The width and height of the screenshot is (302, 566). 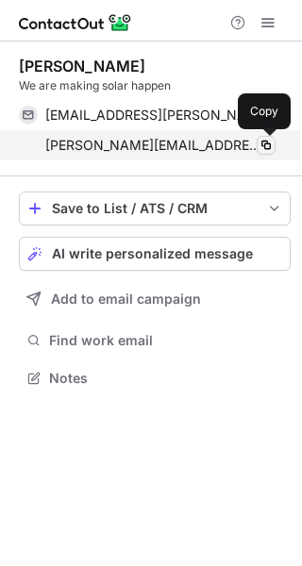 I want to click on button: Add to email campaign, so click(x=155, y=299).